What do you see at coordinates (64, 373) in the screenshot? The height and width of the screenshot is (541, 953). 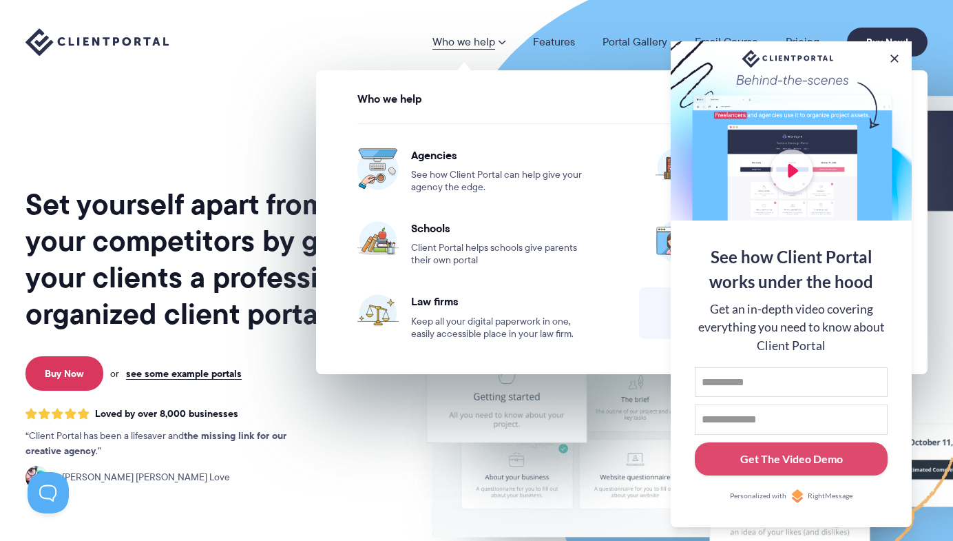 I see `a: Buy Now` at bounding box center [64, 373].